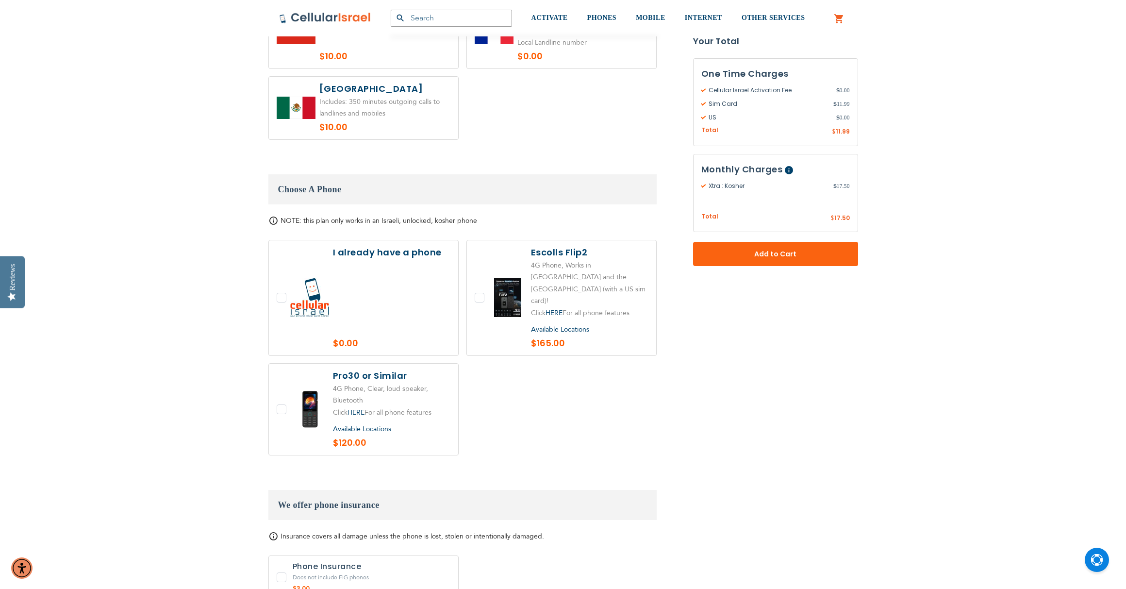  I want to click on span: Insurance covers all damage unless the phone is lost, stolen or intentionally damaged., so click(412, 536).